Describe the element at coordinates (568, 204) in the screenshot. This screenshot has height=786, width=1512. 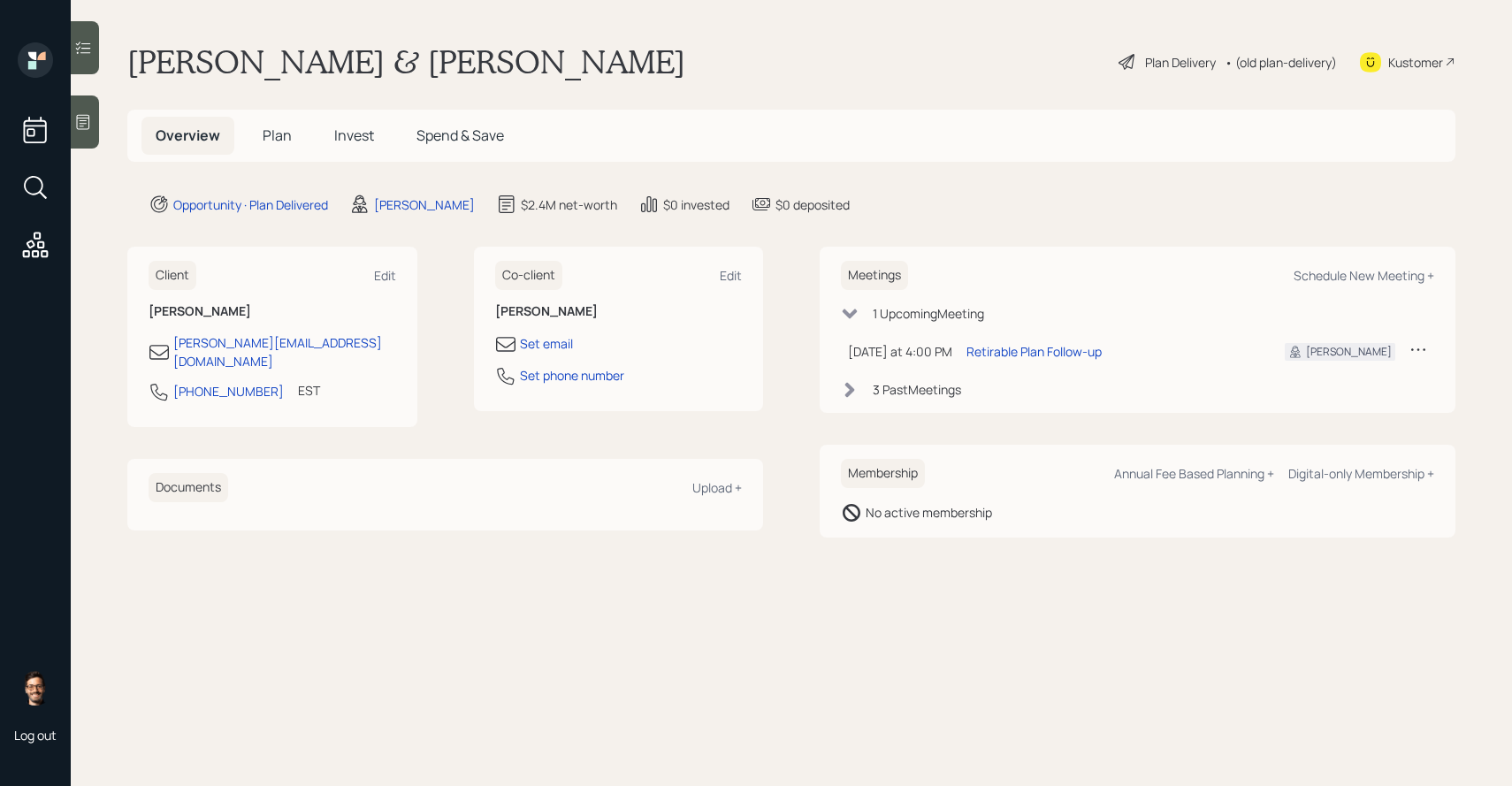
I see `div: $2.4M net-worth` at that location.